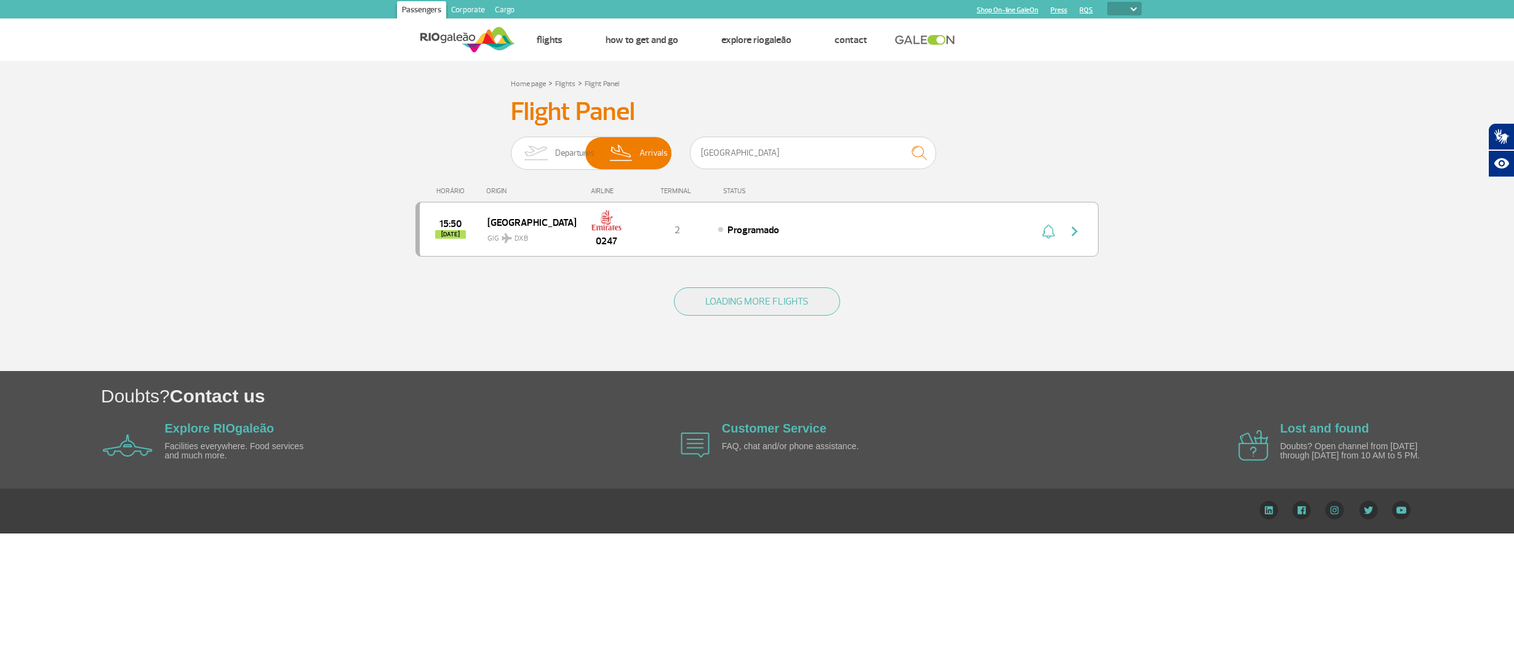 The image size is (1514, 659). Describe the element at coordinates (1369, 510) in the screenshot. I see `img: Twitter` at that location.